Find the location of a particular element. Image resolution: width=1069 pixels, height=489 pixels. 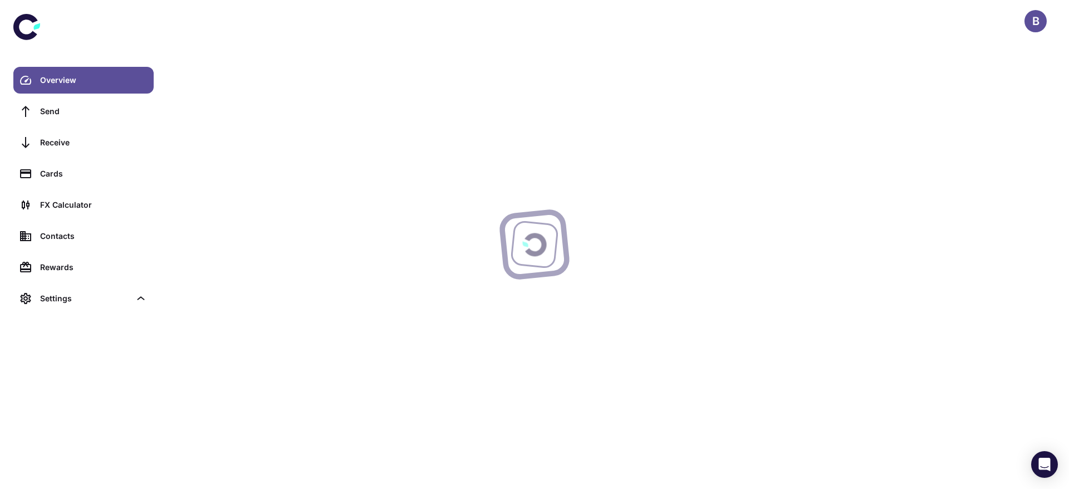

a: FX Calculator is located at coordinates (84, 205).